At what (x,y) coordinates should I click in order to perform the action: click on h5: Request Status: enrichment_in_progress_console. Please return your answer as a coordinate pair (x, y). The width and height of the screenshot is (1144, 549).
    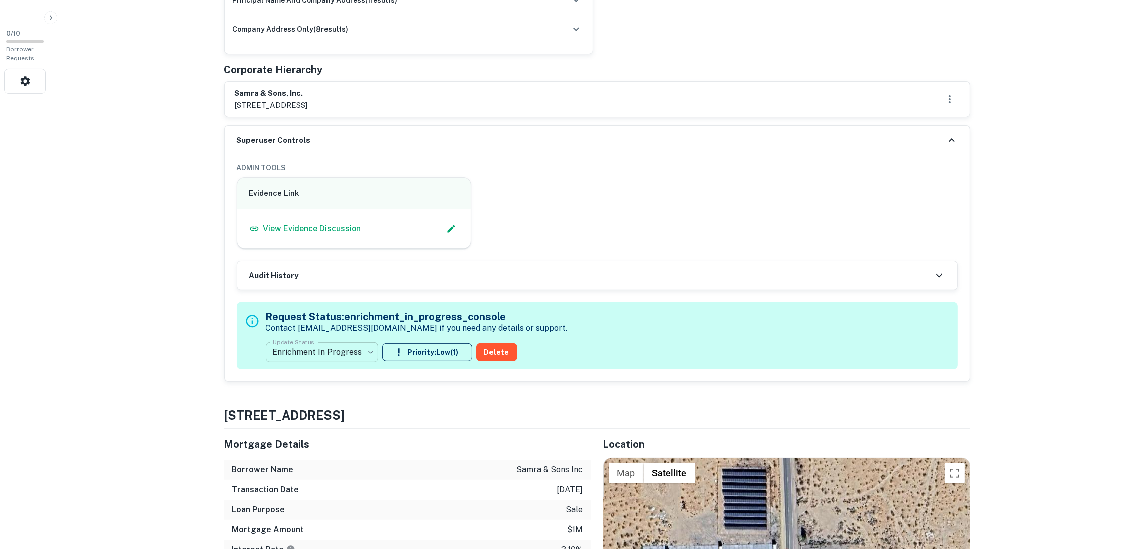
    Looking at the image, I should click on (417, 316).